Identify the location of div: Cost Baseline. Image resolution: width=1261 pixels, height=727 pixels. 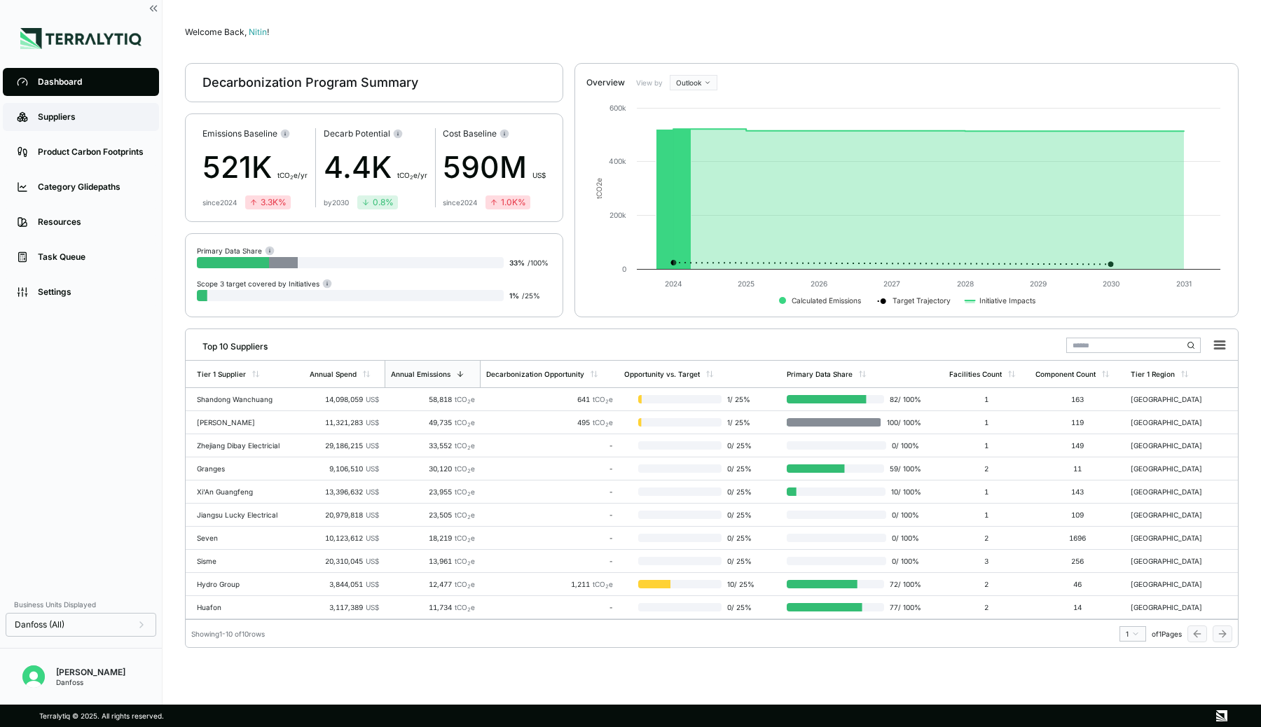
(494, 134).